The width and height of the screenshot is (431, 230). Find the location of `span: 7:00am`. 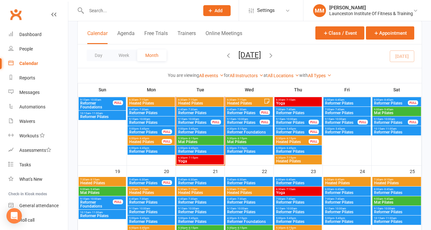

span: 7:00am is located at coordinates (347, 110).